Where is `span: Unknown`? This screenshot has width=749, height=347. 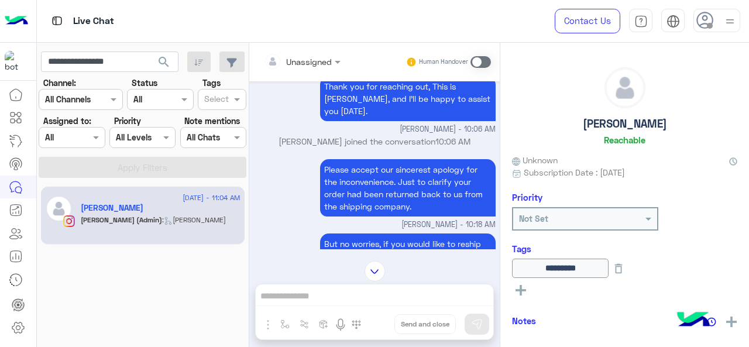 span: Unknown is located at coordinates (535, 160).